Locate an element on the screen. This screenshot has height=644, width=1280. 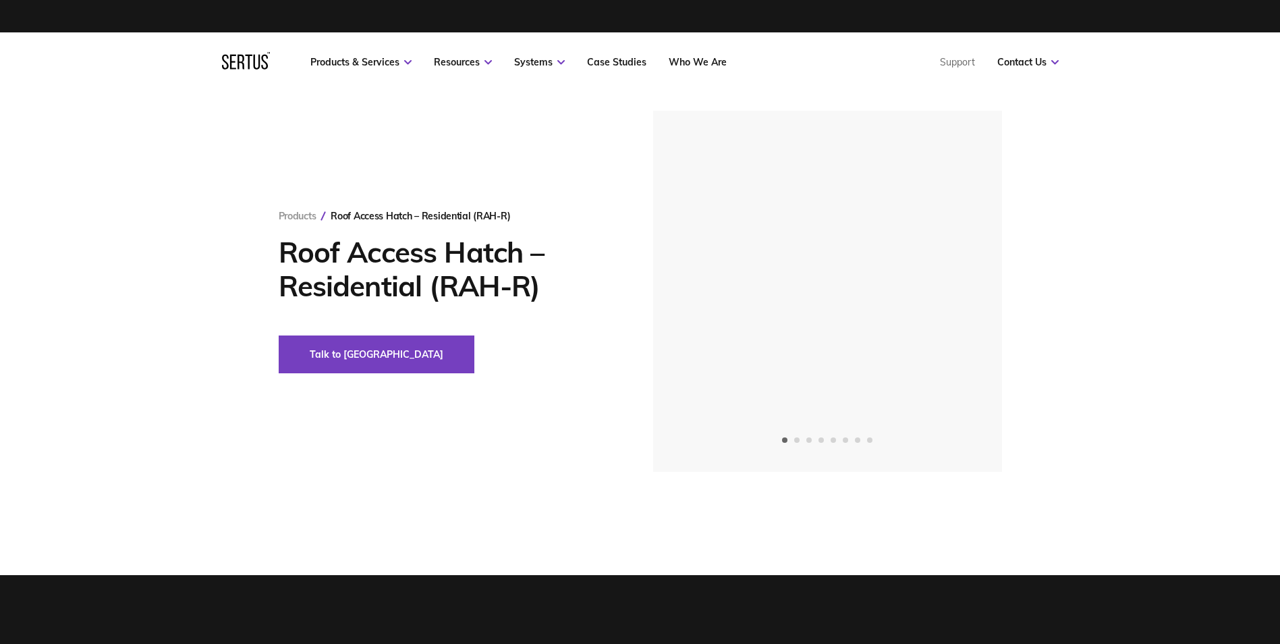
a: Products is located at coordinates (298, 216).